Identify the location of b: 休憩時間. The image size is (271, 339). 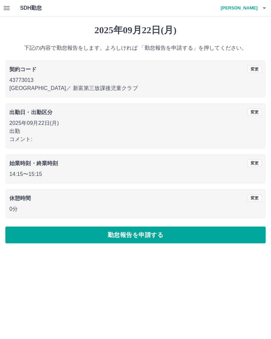
(20, 198).